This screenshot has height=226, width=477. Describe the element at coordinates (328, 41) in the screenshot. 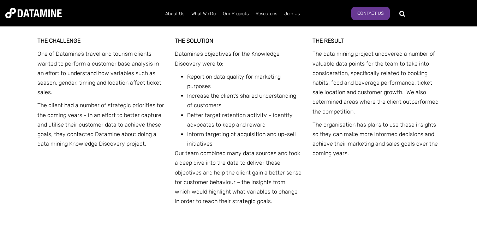

I see `strong: THE RESULT` at that location.